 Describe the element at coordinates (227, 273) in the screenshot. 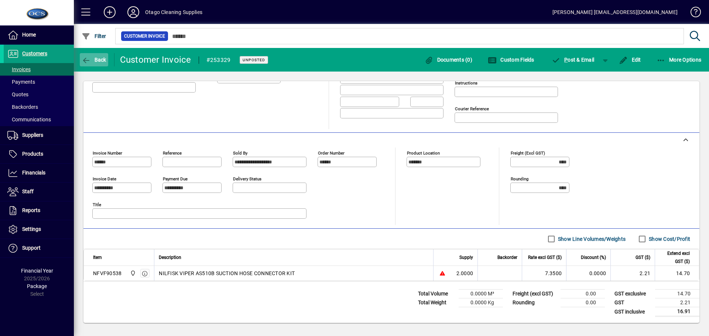

I see `span: NILFISK VIPER AS510B SUCTION HOSE CONNECTOR KIT` at that location.